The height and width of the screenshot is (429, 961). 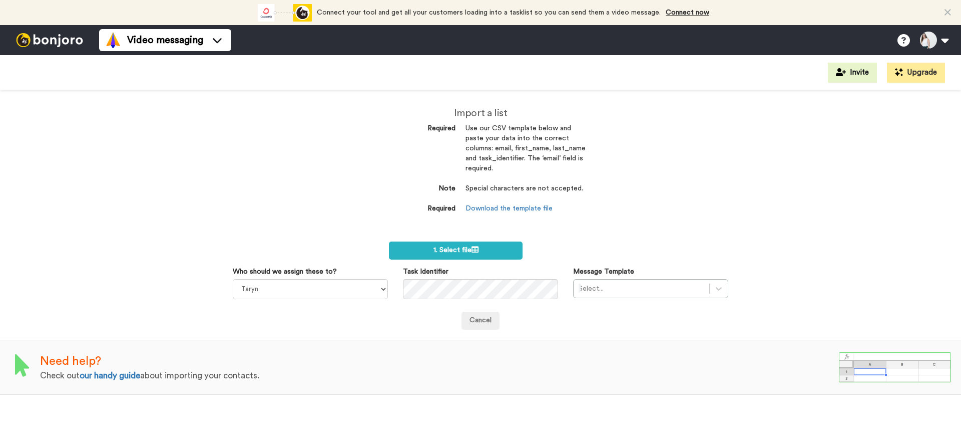 I want to click on dt: Note, so click(x=416, y=189).